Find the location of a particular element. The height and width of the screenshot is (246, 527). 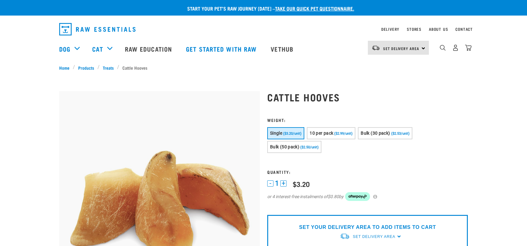

span: Bulk (50 pack) is located at coordinates (285, 147).